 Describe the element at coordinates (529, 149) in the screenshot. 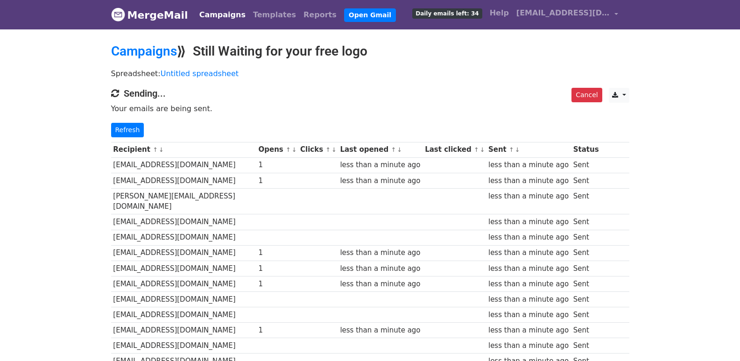

I see `th: Sent` at that location.